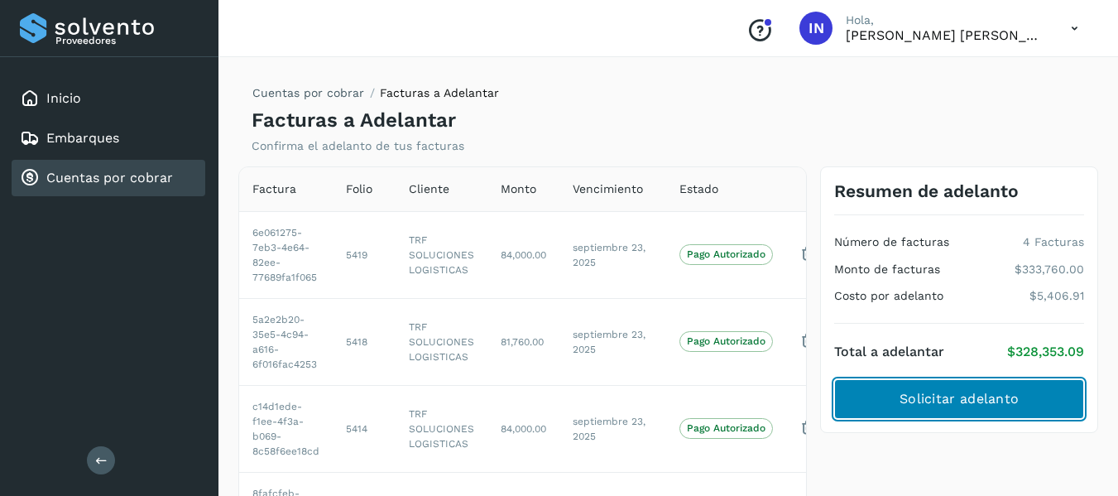 This screenshot has height=496, width=1118. Describe the element at coordinates (364, 341) in the screenshot. I see `td: 5418` at that location.